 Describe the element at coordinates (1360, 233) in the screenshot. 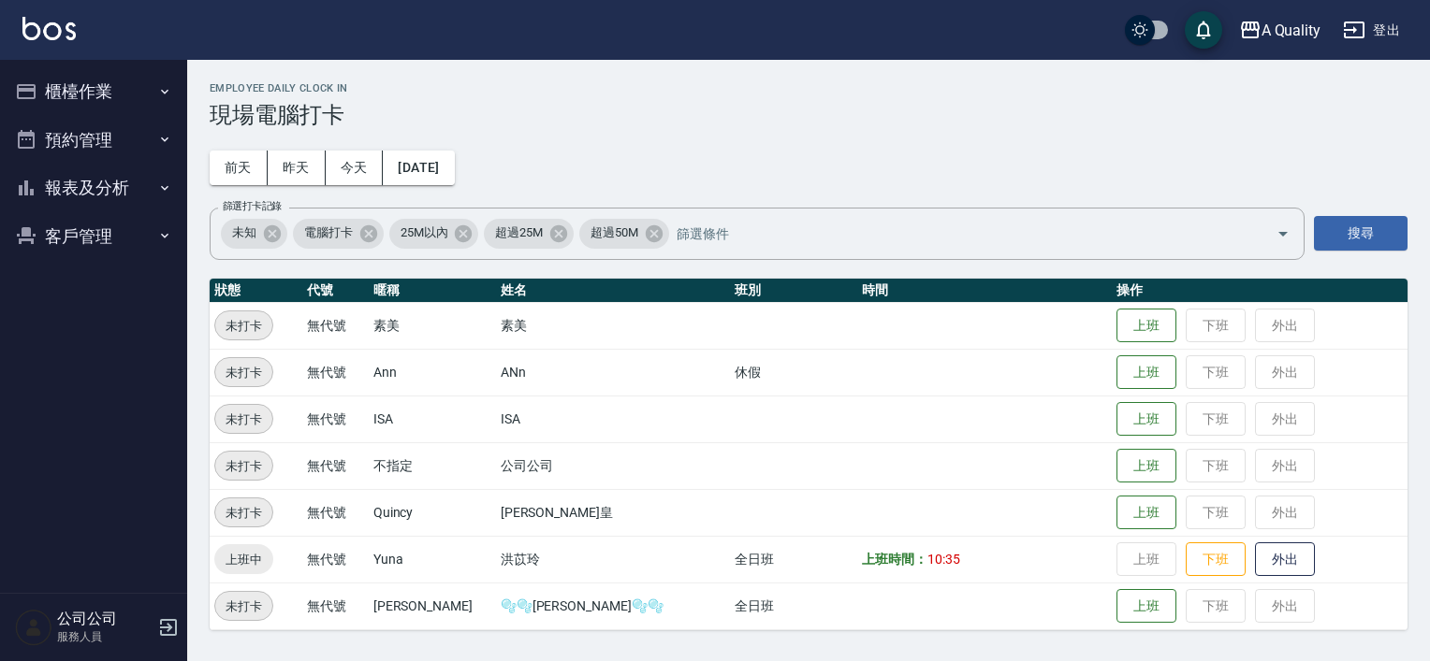

I see `button: 搜尋` at that location.